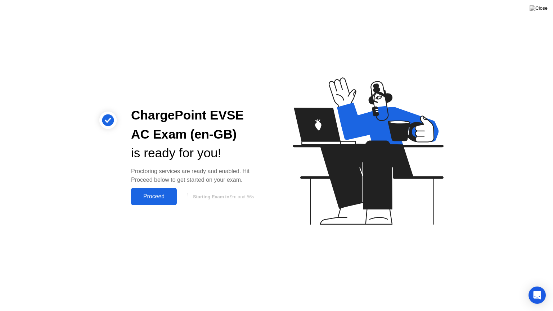 This screenshot has height=311, width=553. What do you see at coordinates (198, 153) in the screenshot?
I see `div: is ready for you!` at bounding box center [198, 153].